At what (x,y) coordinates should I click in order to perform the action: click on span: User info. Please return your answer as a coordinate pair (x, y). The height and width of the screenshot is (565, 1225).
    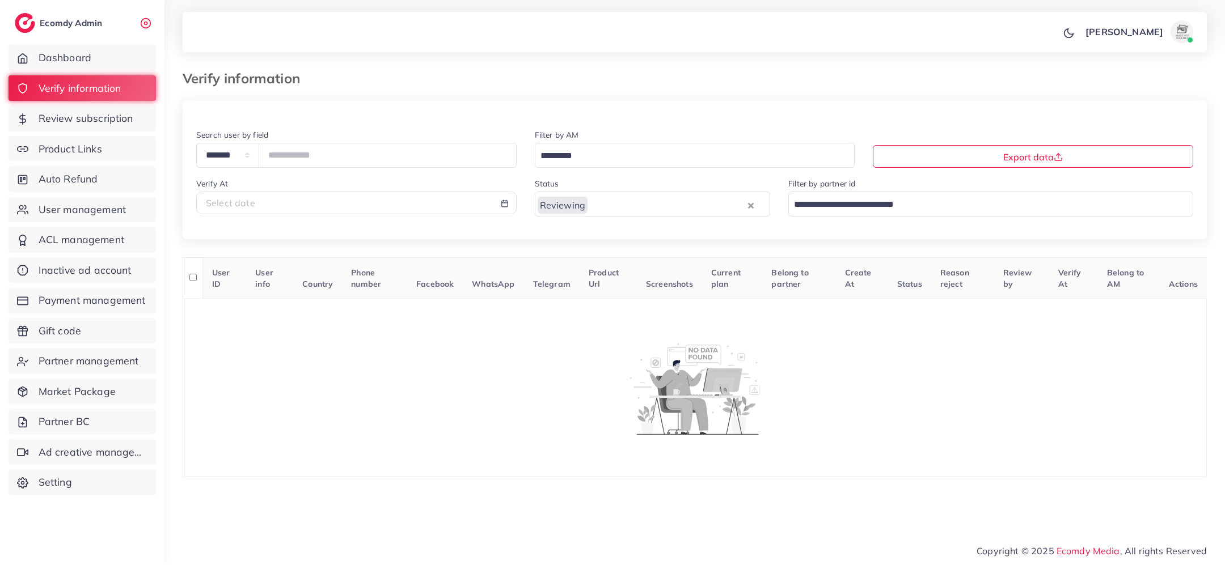
    Looking at the image, I should click on (264, 278).